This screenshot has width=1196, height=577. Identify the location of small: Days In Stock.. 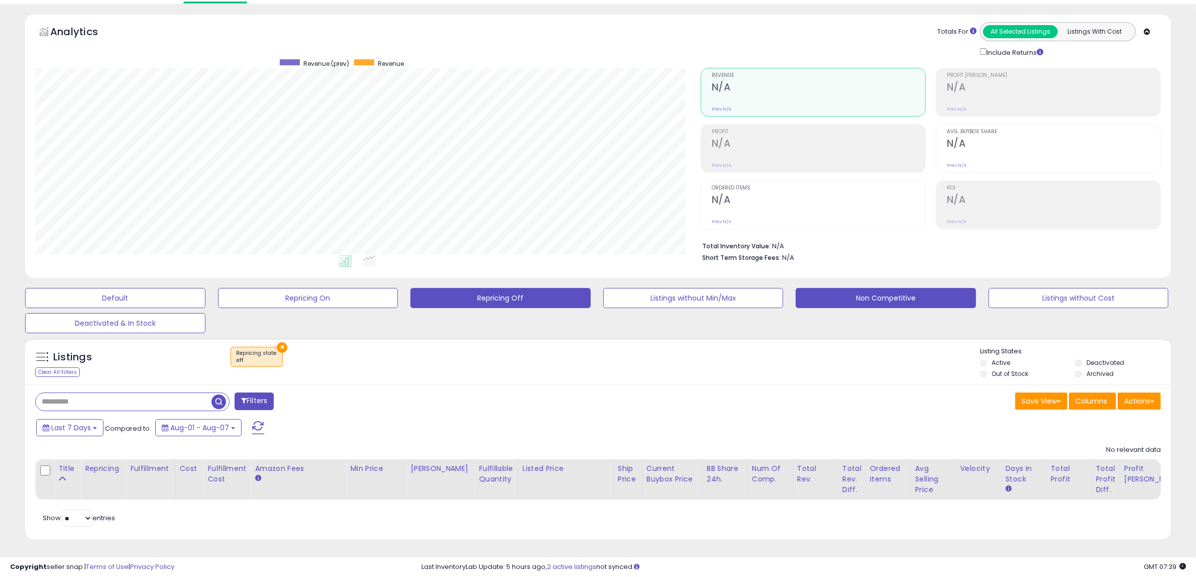
(1008, 489).